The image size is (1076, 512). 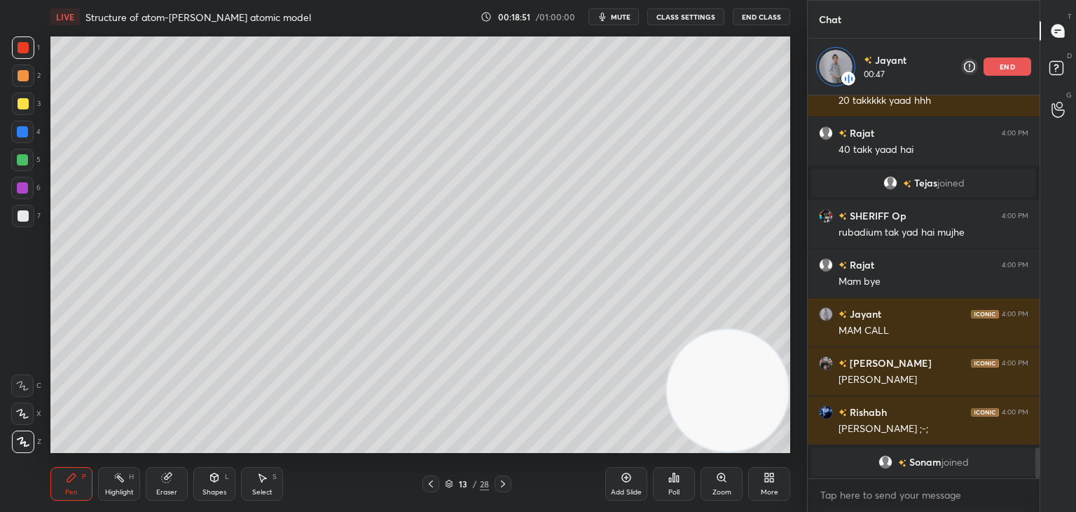 What do you see at coordinates (770, 492) in the screenshot?
I see `div: More` at bounding box center [770, 492].